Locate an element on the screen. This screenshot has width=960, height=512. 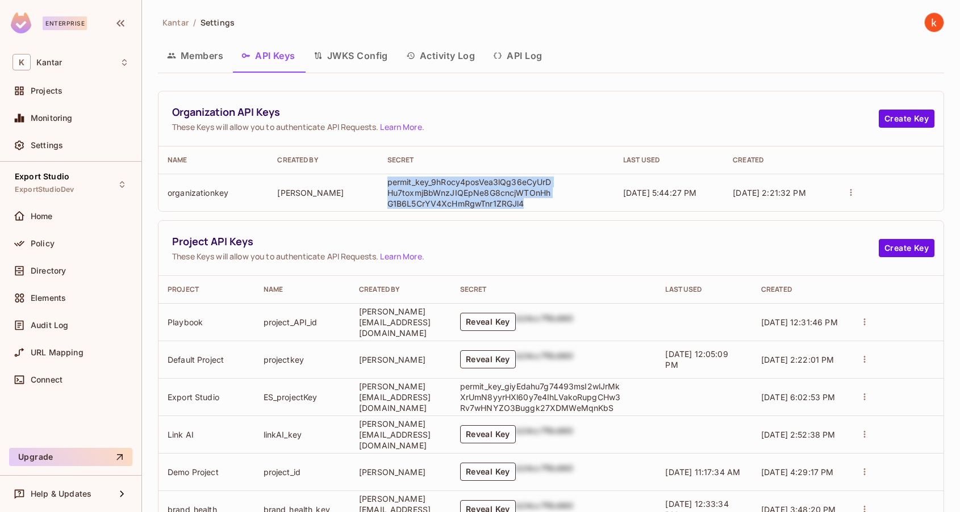
span: URL Mapping is located at coordinates (57, 353).